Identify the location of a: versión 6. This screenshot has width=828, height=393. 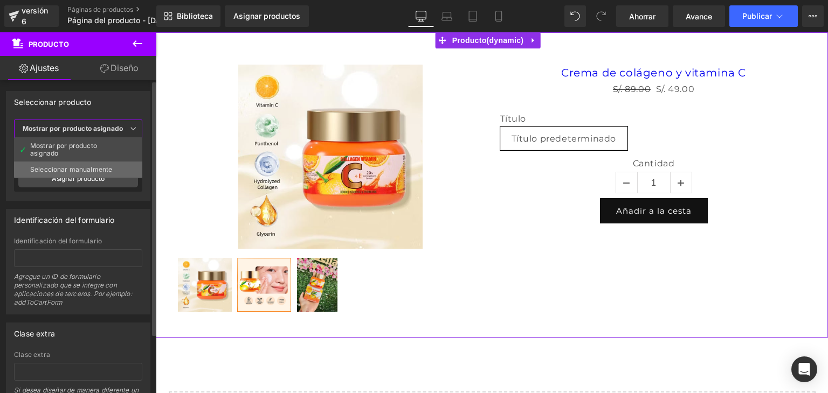
(31, 16).